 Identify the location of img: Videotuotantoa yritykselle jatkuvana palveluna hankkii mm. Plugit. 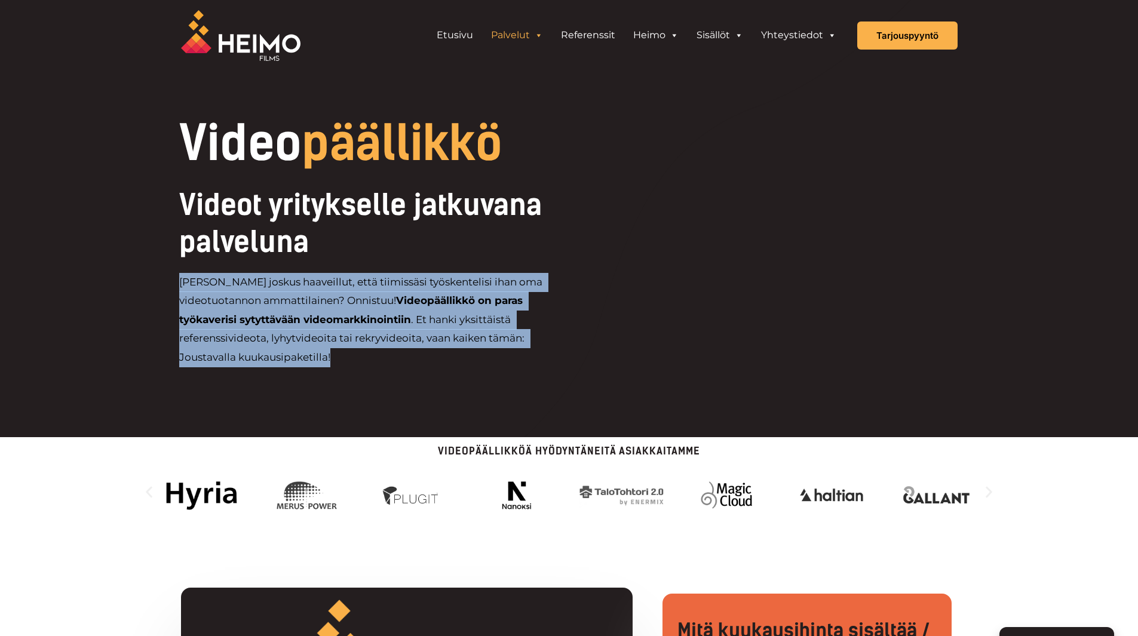
(411, 495).